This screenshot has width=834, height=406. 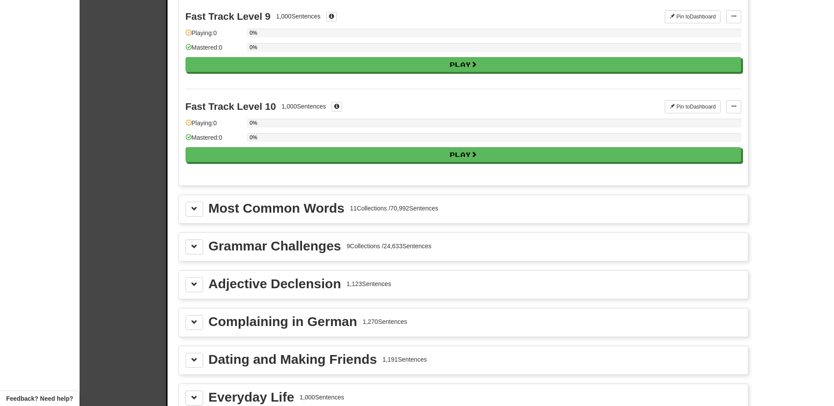 What do you see at coordinates (405, 360) in the screenshot?
I see `div: 1,191 Sentences` at bounding box center [405, 360].